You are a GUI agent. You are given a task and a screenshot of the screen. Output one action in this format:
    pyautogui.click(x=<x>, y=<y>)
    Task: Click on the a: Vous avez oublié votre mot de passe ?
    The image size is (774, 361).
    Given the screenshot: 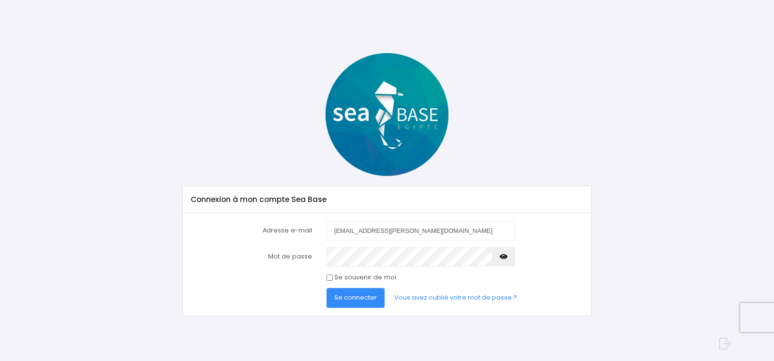 What is the action you would take?
    pyautogui.click(x=456, y=298)
    